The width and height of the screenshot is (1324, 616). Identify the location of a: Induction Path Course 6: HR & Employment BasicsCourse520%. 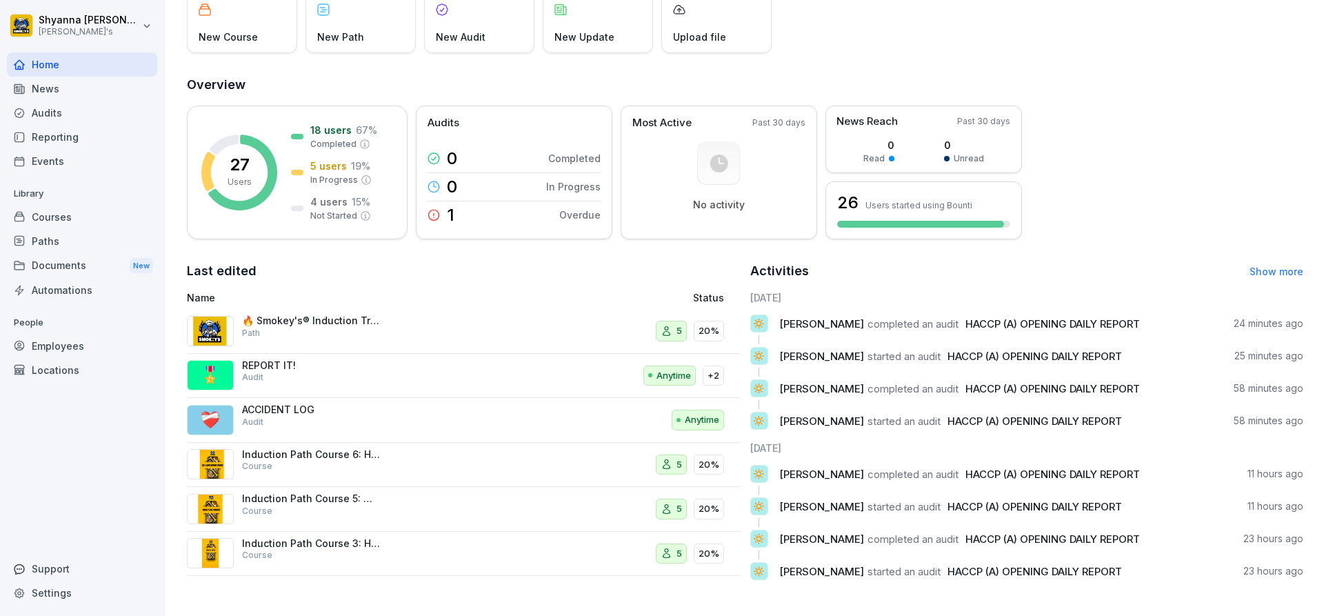
(463, 465).